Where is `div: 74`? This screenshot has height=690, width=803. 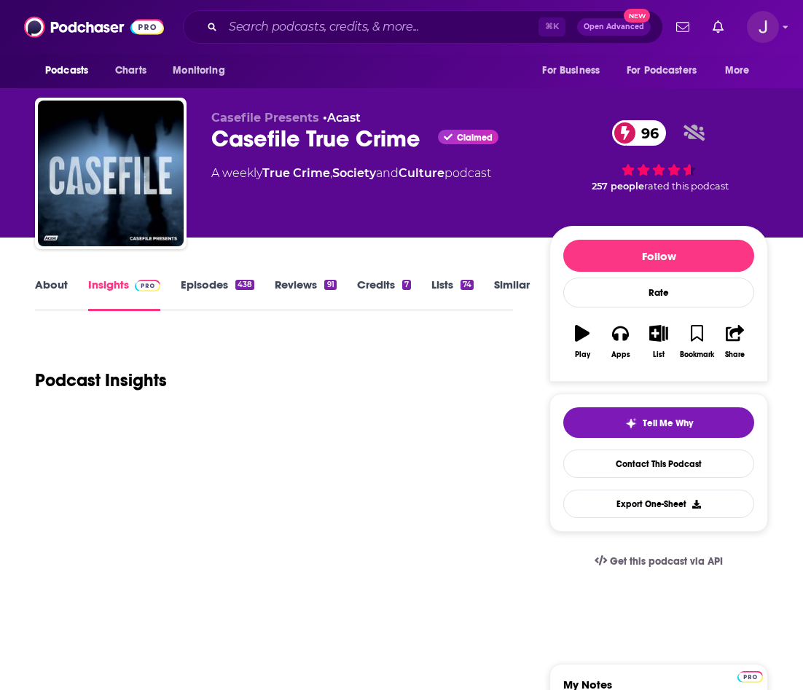 div: 74 is located at coordinates (467, 285).